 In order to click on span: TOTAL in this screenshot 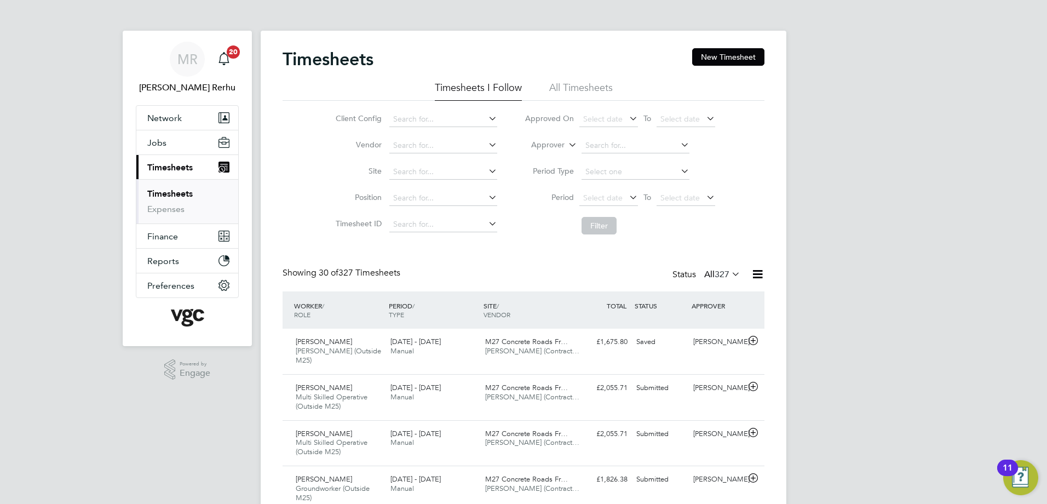, I will do `click(617, 306)`.